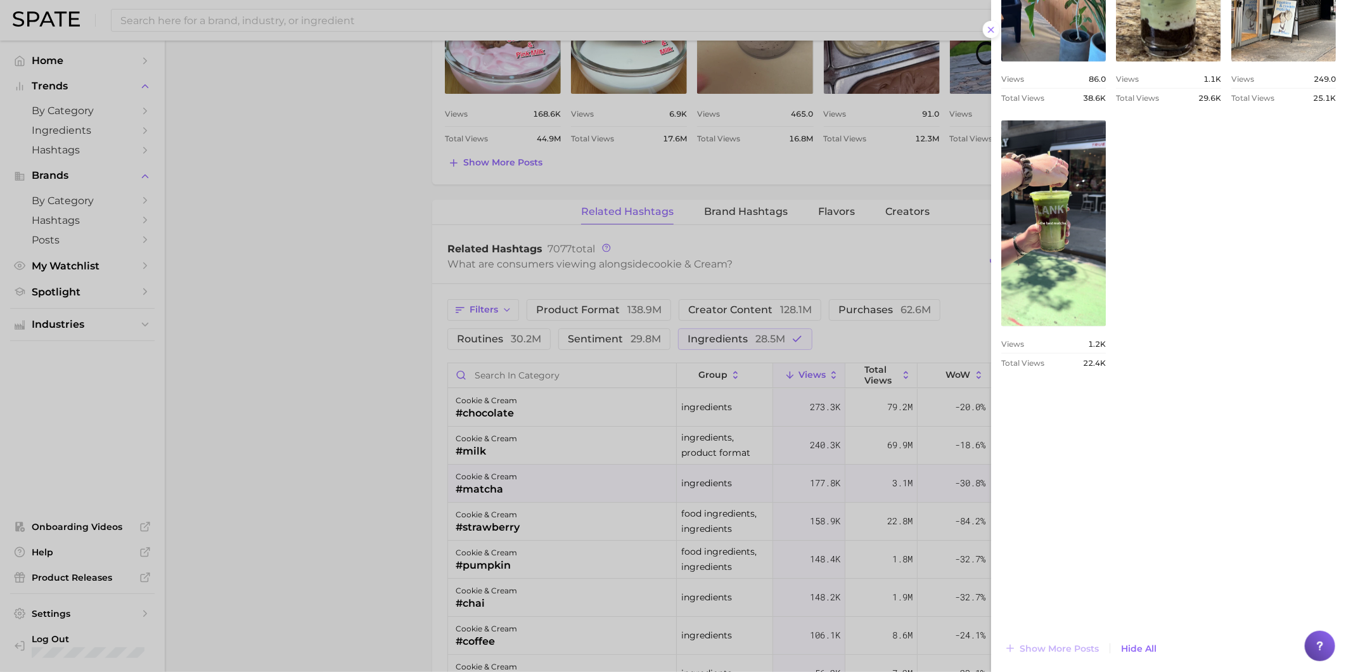 The height and width of the screenshot is (672, 1346). Describe the element at coordinates (1139, 648) in the screenshot. I see `span: Hide All` at that location.